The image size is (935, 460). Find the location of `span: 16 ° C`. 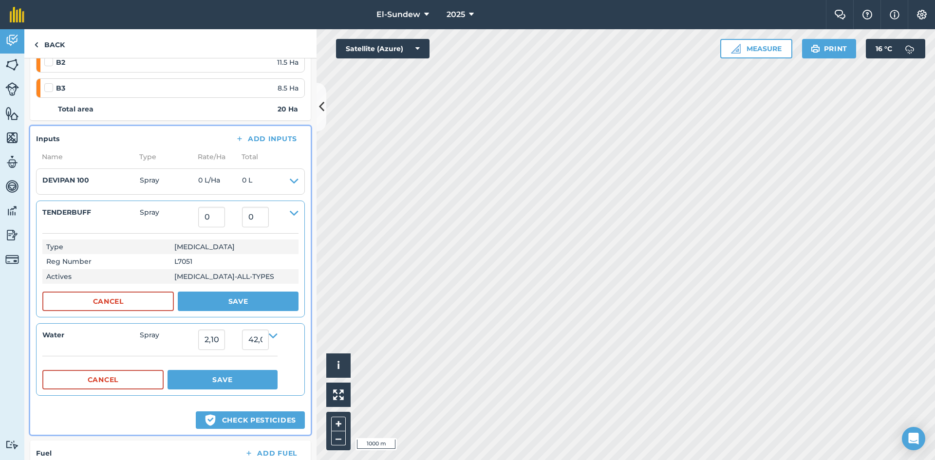

span: 16 ° C is located at coordinates (884, 49).